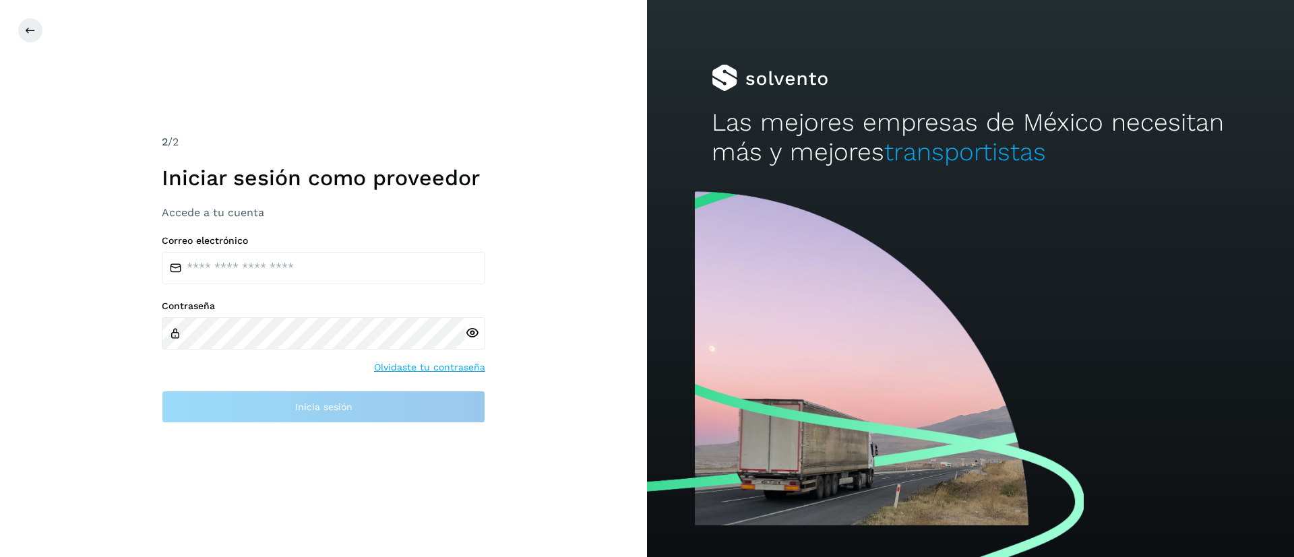  Describe the element at coordinates (323, 142) in the screenshot. I see `div: /2` at that location.